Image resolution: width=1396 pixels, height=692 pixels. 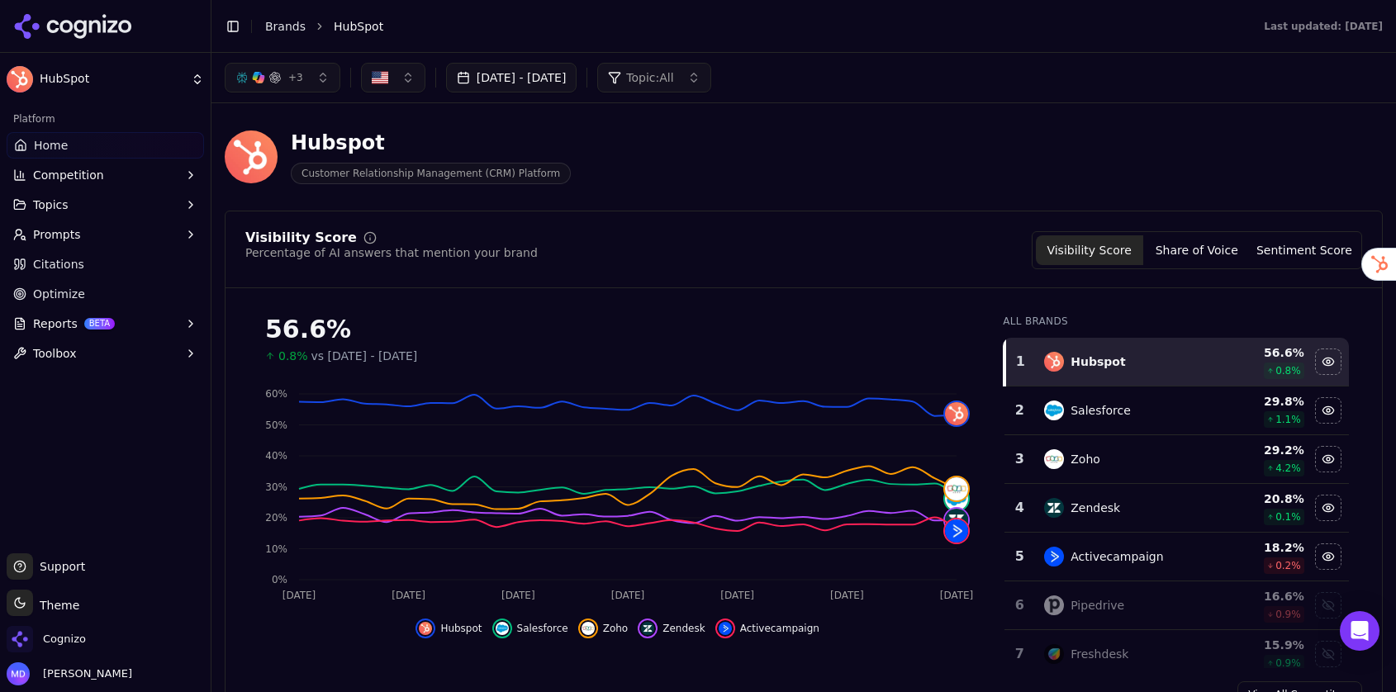 What do you see at coordinates (1176, 362) in the screenshot?
I see `tr: 1hubspotHubspot56.6%0.8%Hide hubspot data` at bounding box center [1176, 362].